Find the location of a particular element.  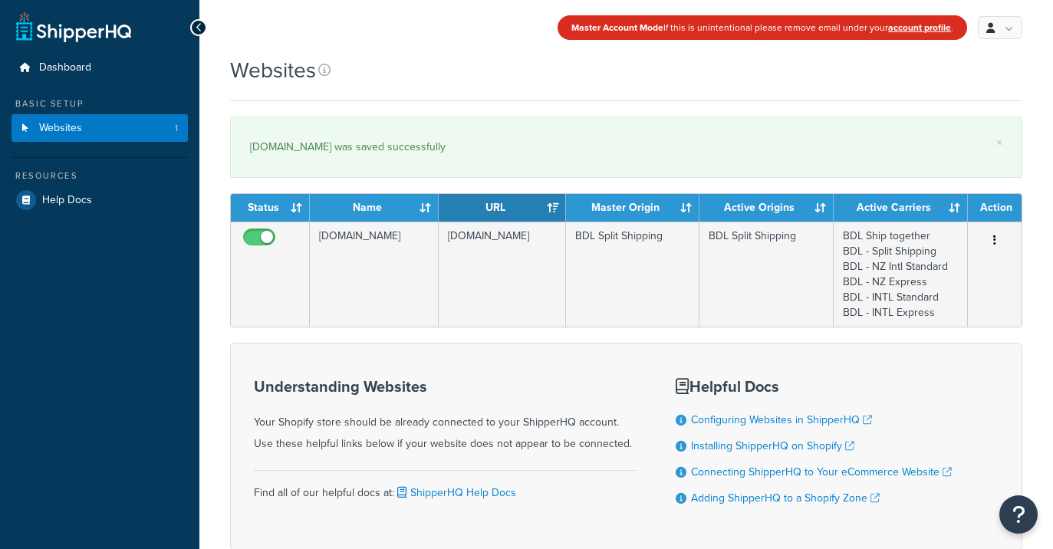

a: ShipperHQ Home is located at coordinates (74, 27).